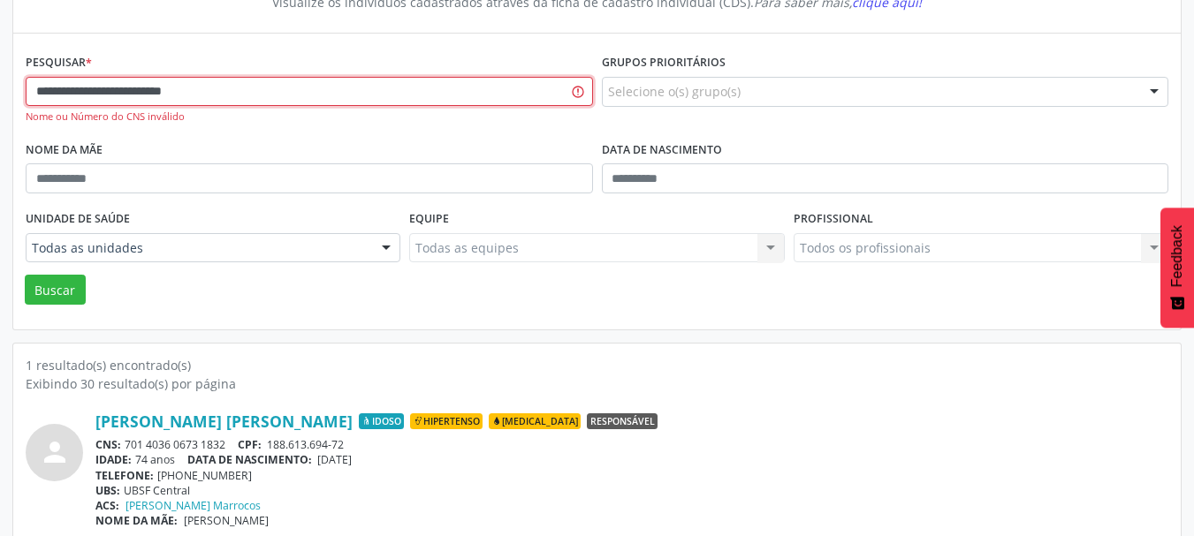 Image resolution: width=1194 pixels, height=536 pixels. What do you see at coordinates (1177, 256) in the screenshot?
I see `span: Feedback` at bounding box center [1177, 256].